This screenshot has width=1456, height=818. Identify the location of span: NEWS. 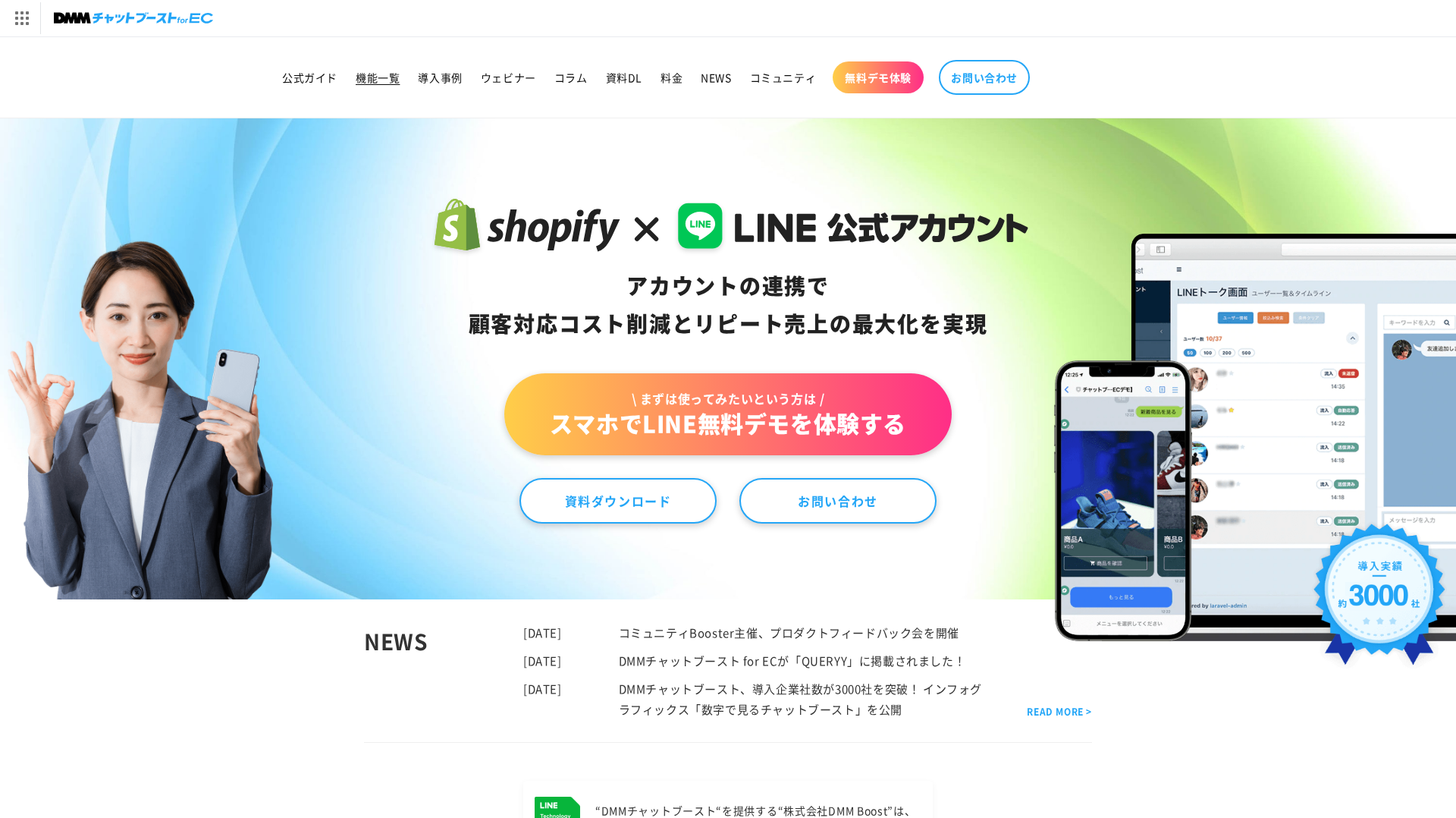
(716, 78).